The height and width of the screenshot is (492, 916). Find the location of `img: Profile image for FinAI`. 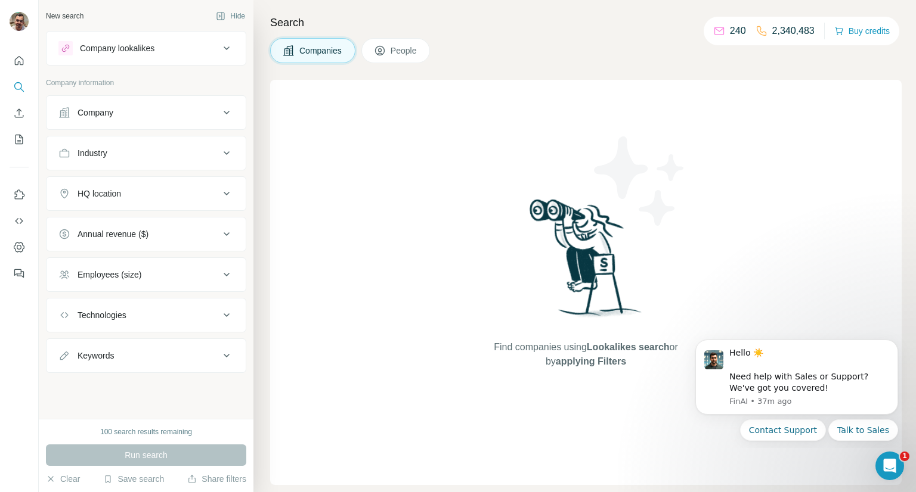

img: Profile image for FinAI is located at coordinates (36, 30).